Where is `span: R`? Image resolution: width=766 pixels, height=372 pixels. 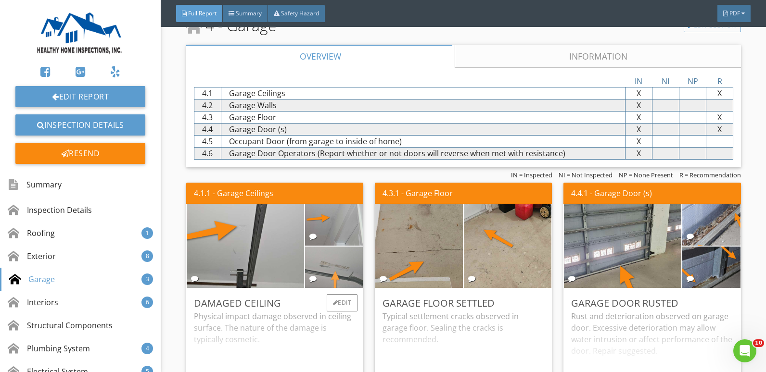 span: R is located at coordinates (720, 81).